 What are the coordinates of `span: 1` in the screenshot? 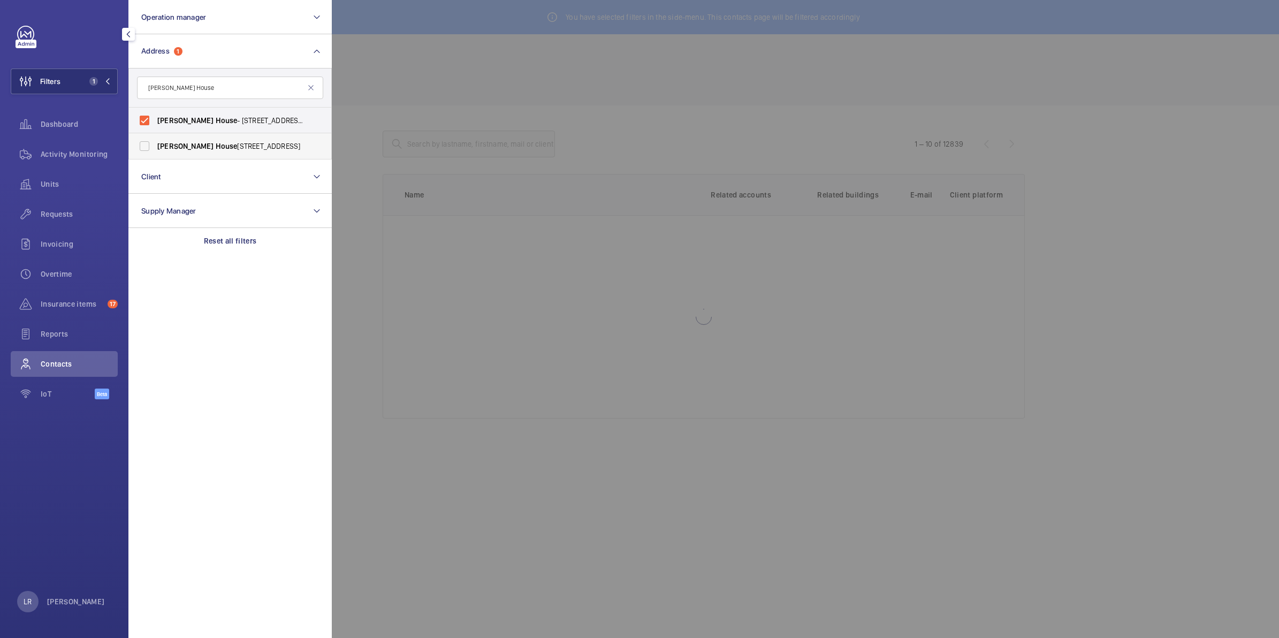 It's located at (94, 81).